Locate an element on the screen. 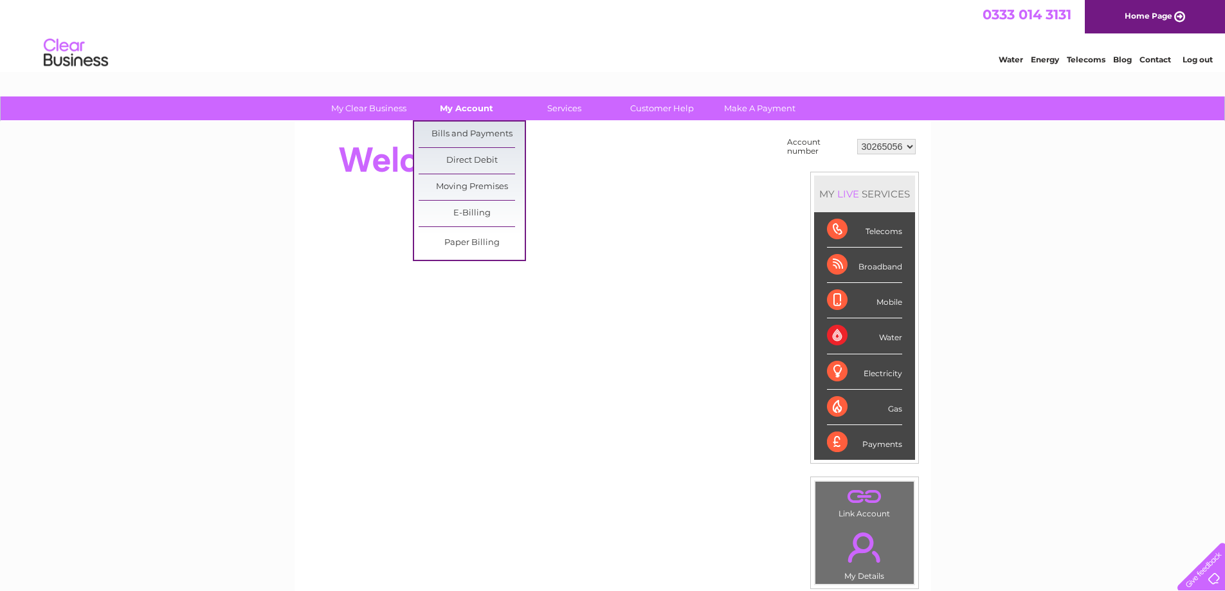  a: 0333 014 3131 is located at coordinates (1027, 14).